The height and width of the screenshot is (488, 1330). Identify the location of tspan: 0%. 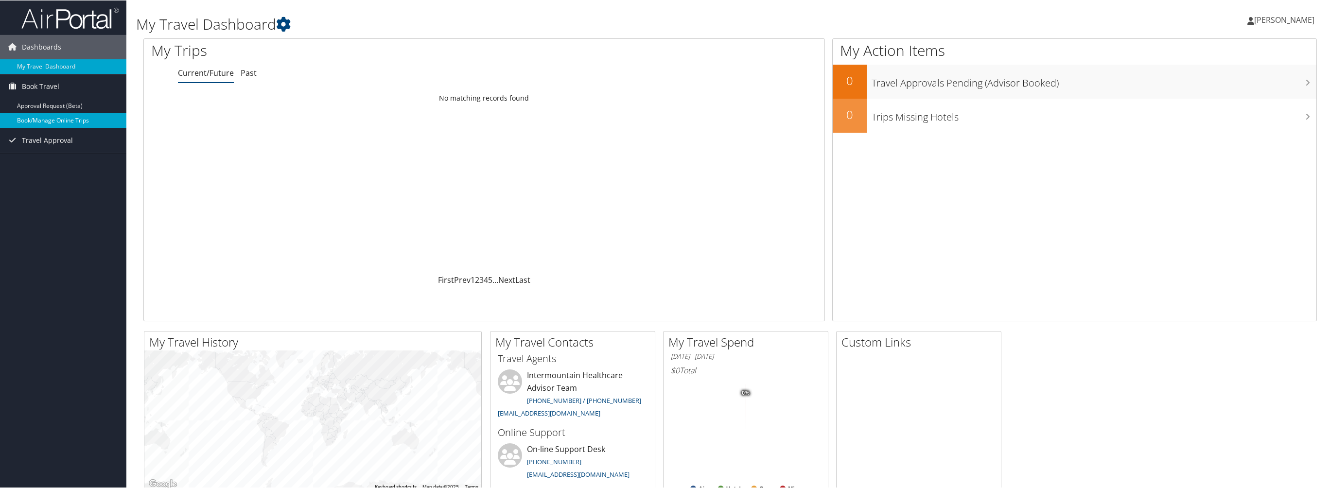
(745, 393).